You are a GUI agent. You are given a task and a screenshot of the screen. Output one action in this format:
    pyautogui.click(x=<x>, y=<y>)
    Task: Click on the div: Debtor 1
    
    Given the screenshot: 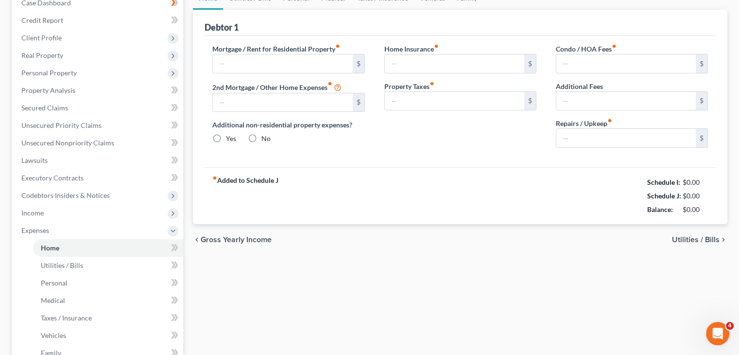 What is the action you would take?
    pyautogui.click(x=221, y=27)
    